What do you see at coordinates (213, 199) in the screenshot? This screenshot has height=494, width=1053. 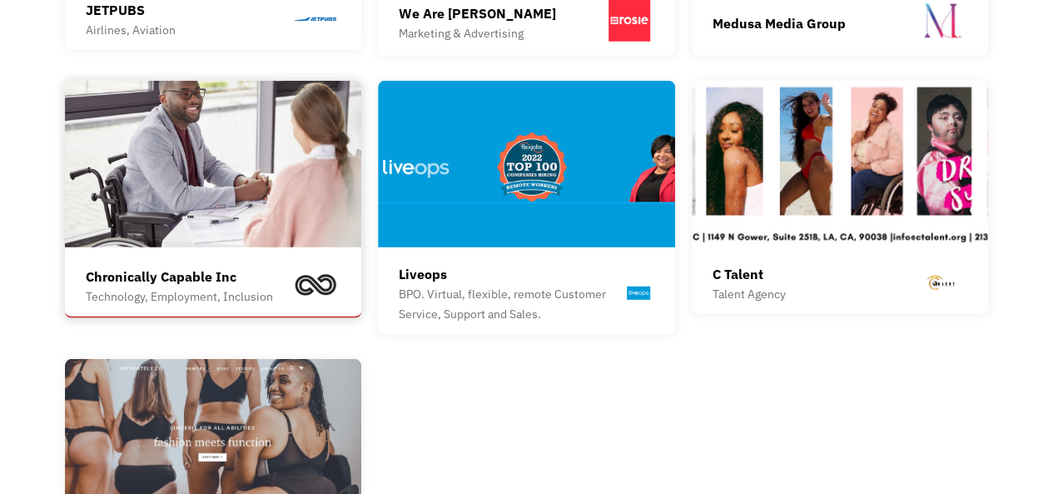 I see `a: Chronically Capable IncTechnology, Employment, Inclusion` at bounding box center [213, 199].